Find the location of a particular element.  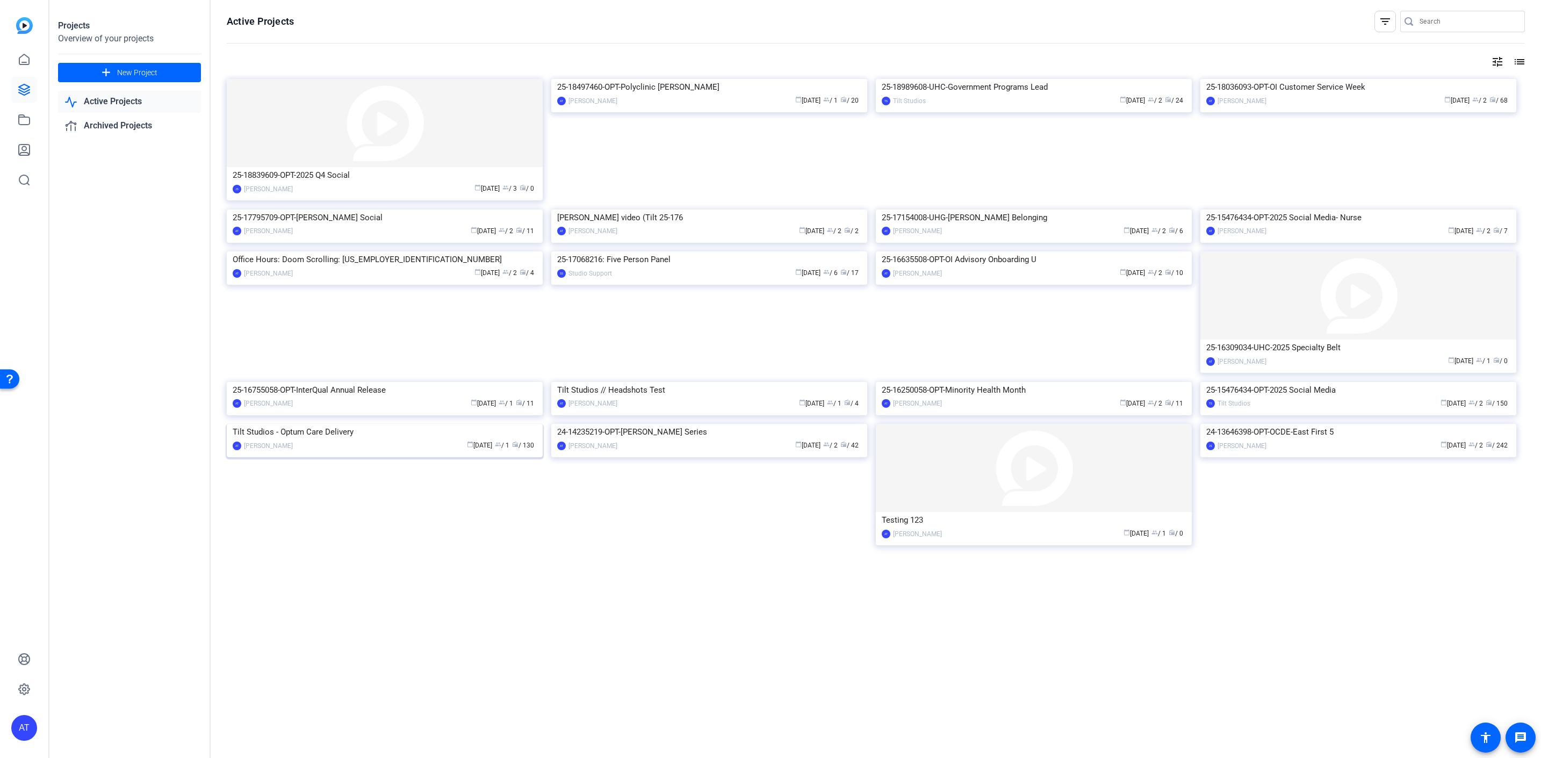

div: Projects is located at coordinates (129, 26).